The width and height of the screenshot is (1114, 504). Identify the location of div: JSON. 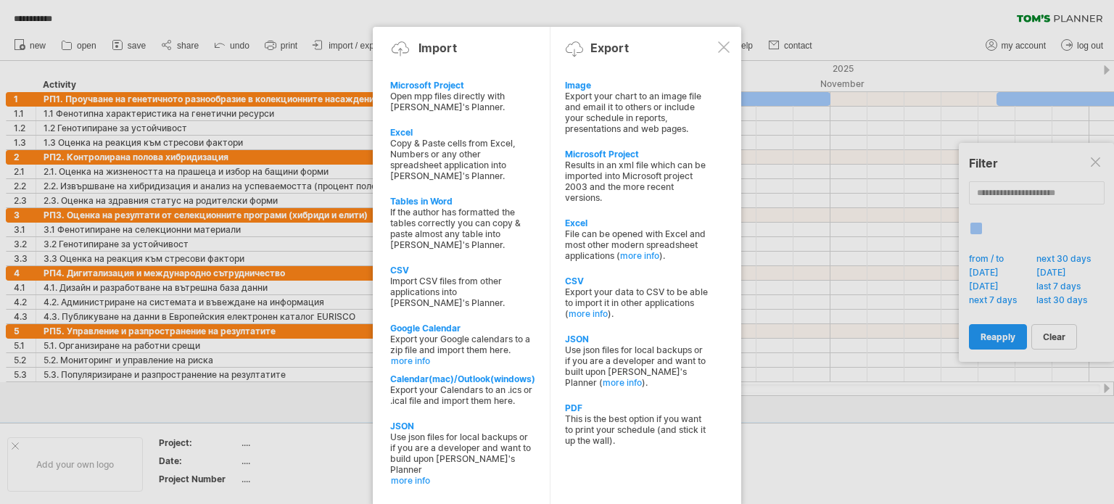
(637, 339).